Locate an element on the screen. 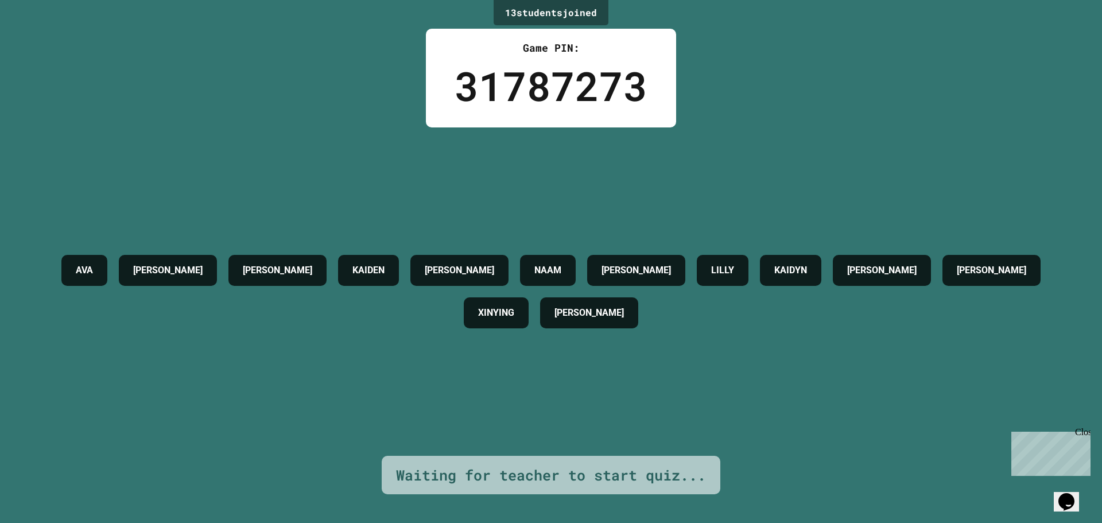  h4: KAIDYN is located at coordinates (790, 270).